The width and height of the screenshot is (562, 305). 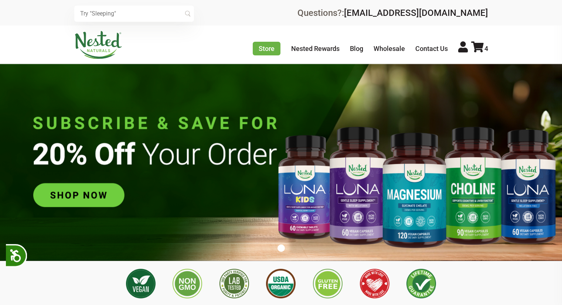 I want to click on img: Nested Naturals, so click(x=98, y=45).